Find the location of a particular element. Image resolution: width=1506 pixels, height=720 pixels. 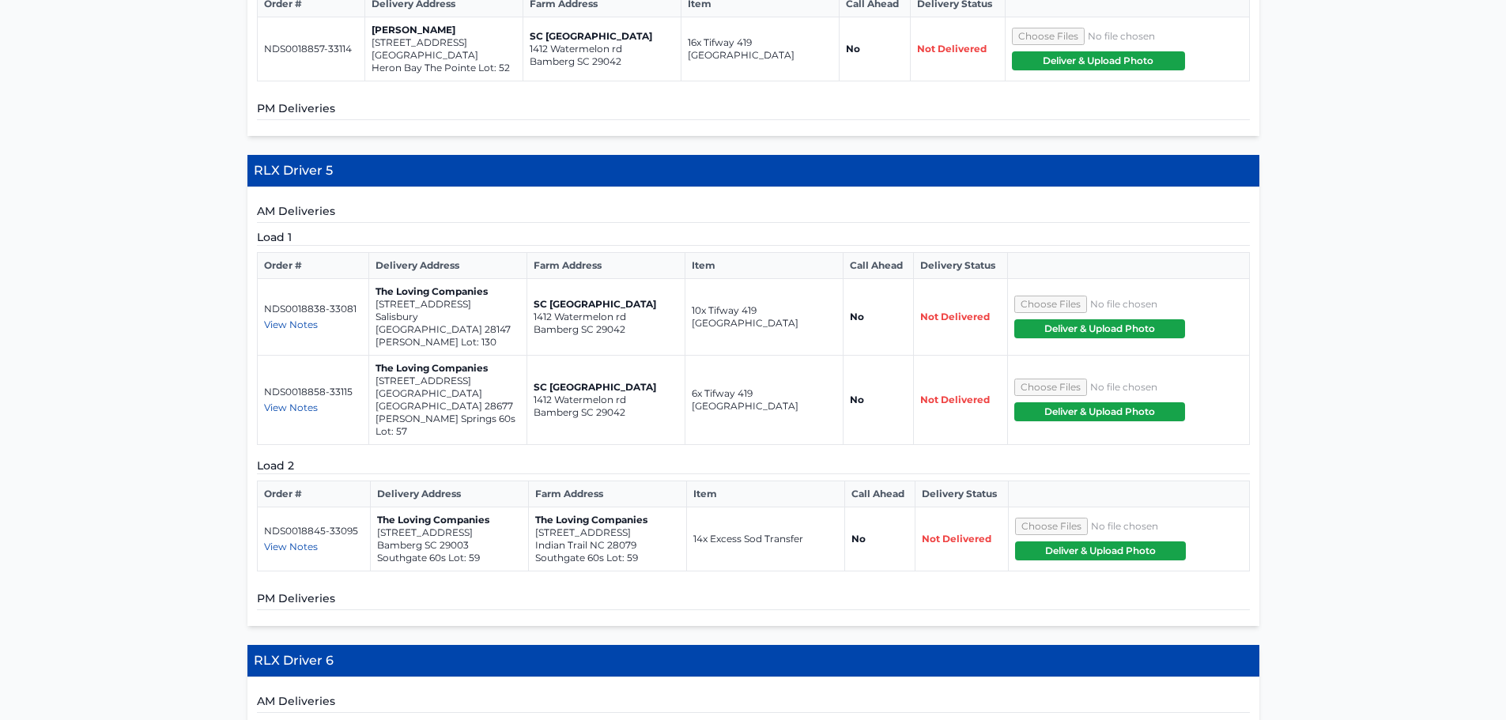

h5: Load 2 is located at coordinates (754, 466).